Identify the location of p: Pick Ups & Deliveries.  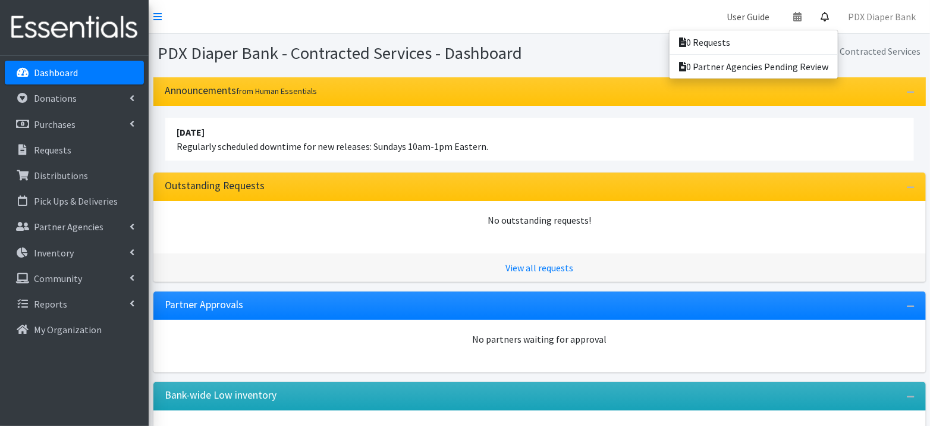
(75, 201).